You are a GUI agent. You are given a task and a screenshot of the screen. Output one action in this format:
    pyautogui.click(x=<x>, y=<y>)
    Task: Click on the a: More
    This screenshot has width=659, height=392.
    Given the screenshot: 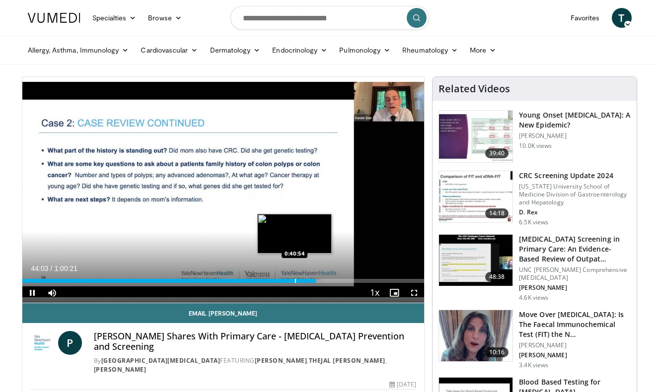 What is the action you would take?
    pyautogui.click(x=483, y=50)
    